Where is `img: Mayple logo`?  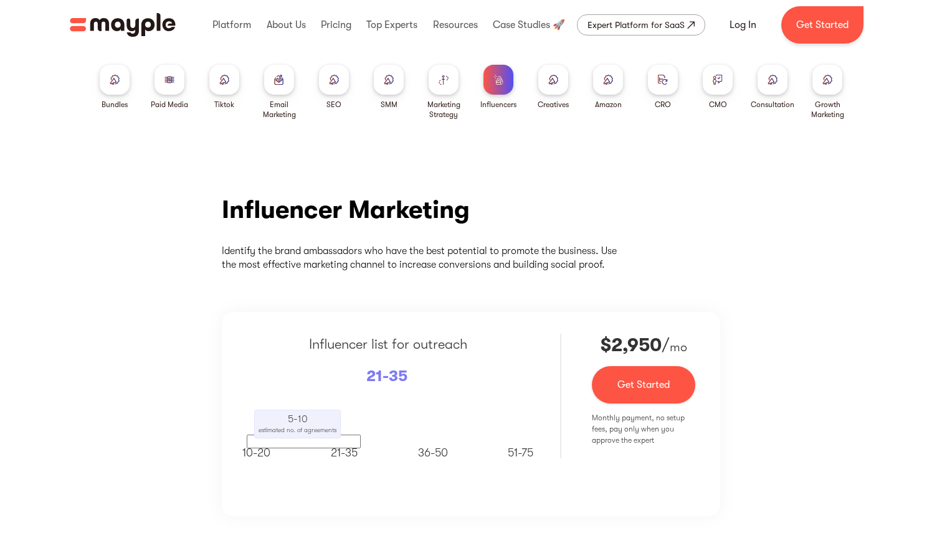 img: Mayple logo is located at coordinates (123, 25).